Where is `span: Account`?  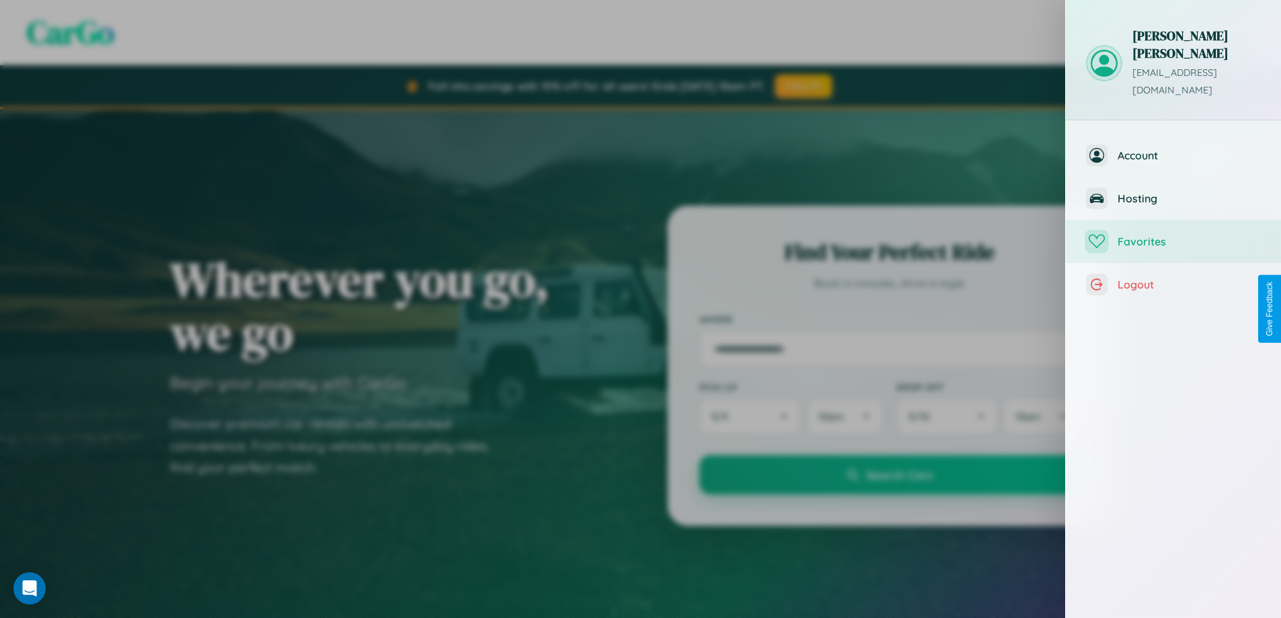 span: Account is located at coordinates (1189, 155).